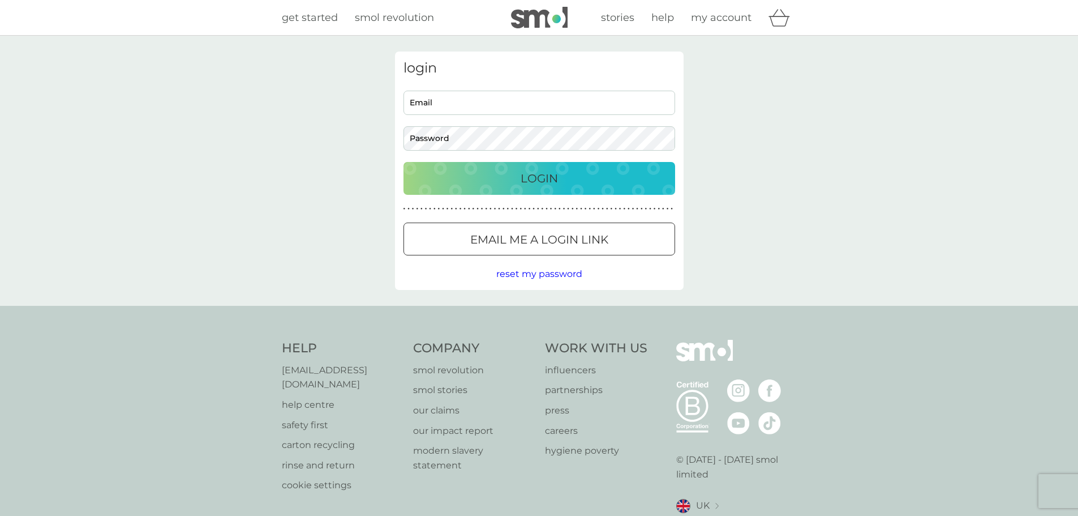 This screenshot has width=1078, height=516. I want to click on a: get started, so click(310, 18).